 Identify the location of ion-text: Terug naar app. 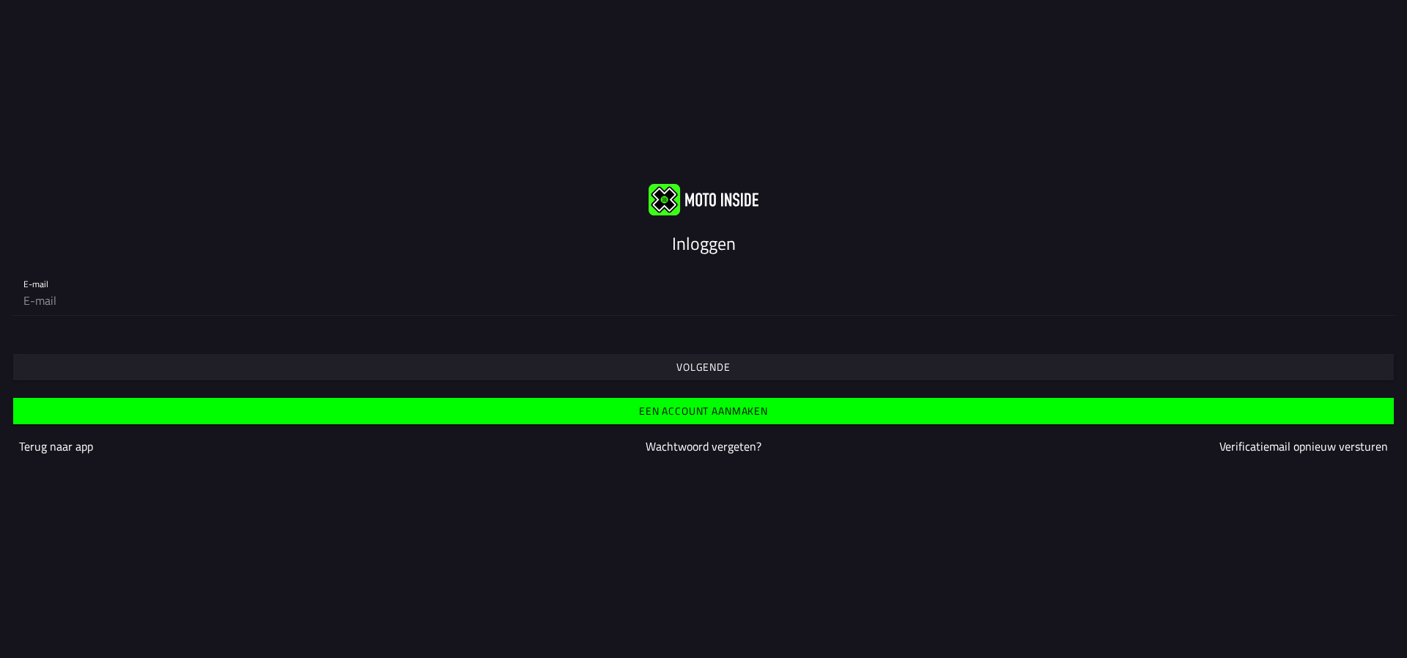
(56, 446).